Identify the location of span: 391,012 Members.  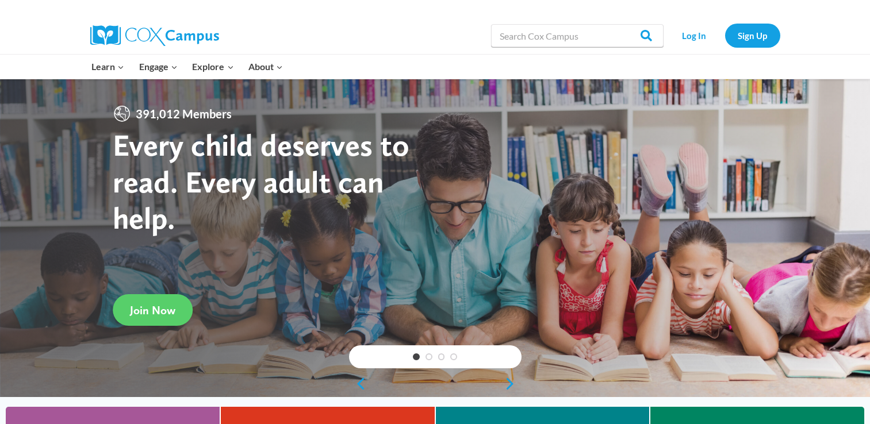
(183, 114).